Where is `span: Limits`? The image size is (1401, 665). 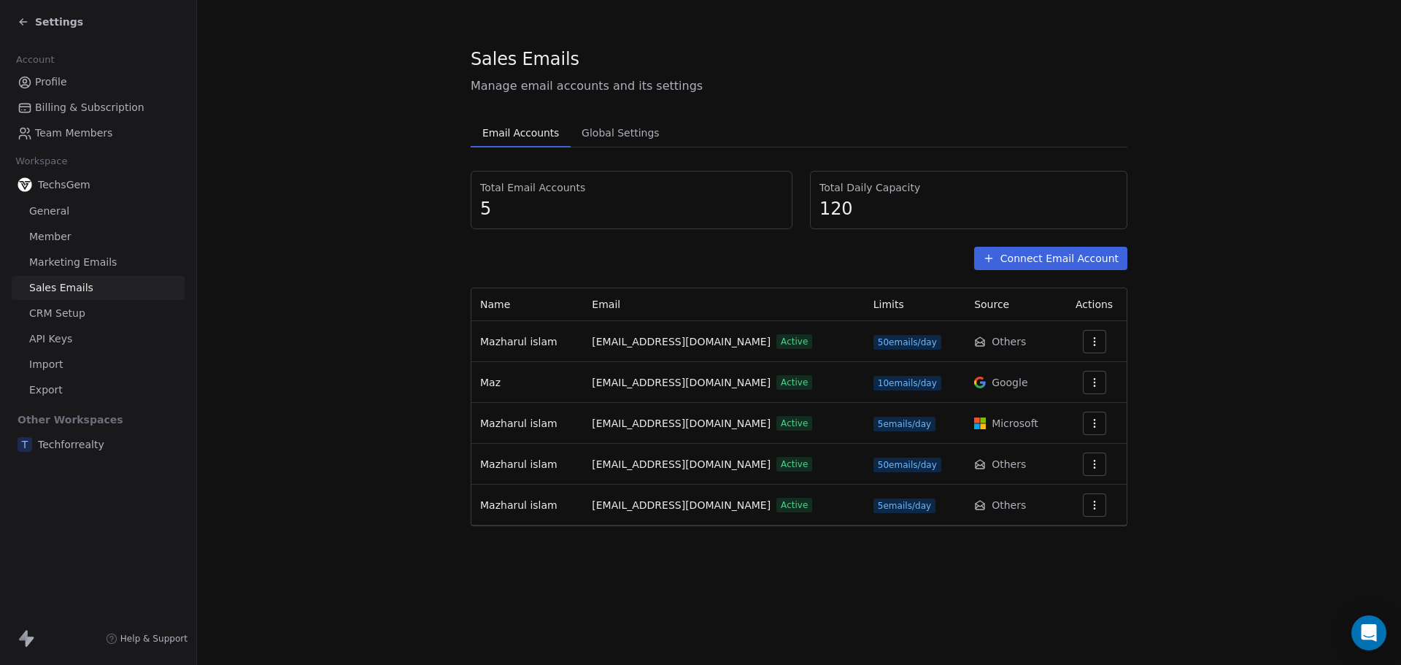
span: Limits is located at coordinates (889, 304).